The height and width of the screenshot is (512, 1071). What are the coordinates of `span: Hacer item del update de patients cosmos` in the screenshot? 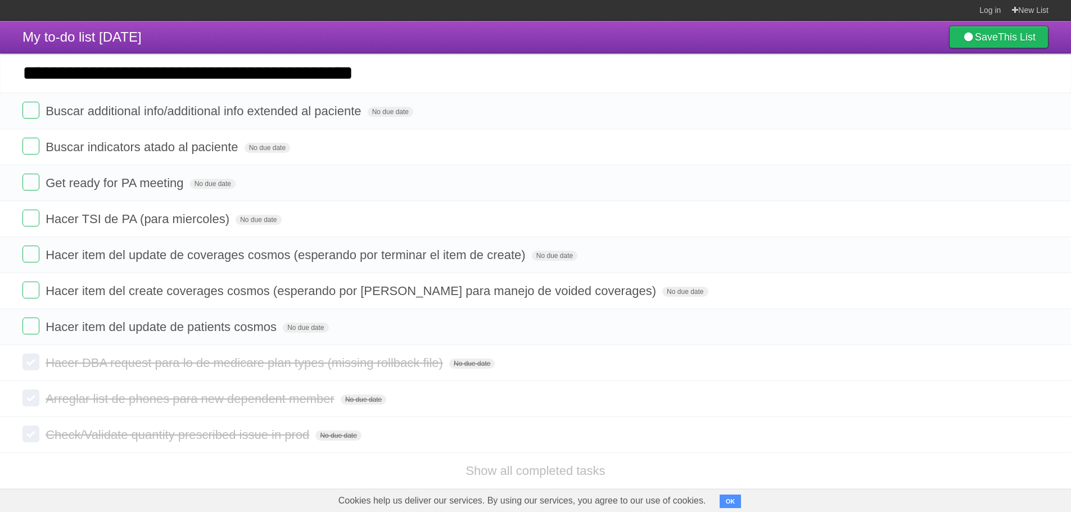 It's located at (163, 327).